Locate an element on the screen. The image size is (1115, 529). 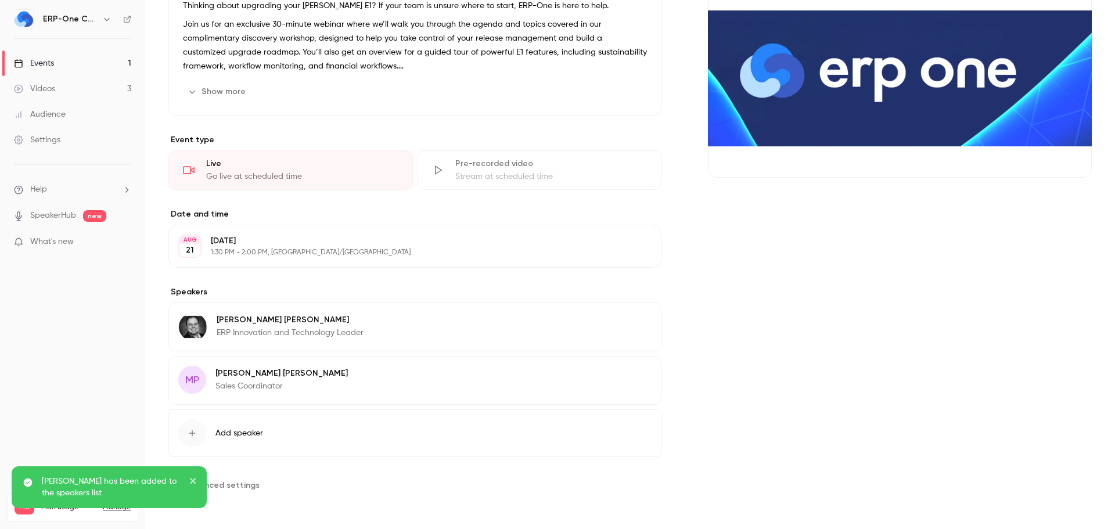
span: Help is located at coordinates (38, 189).